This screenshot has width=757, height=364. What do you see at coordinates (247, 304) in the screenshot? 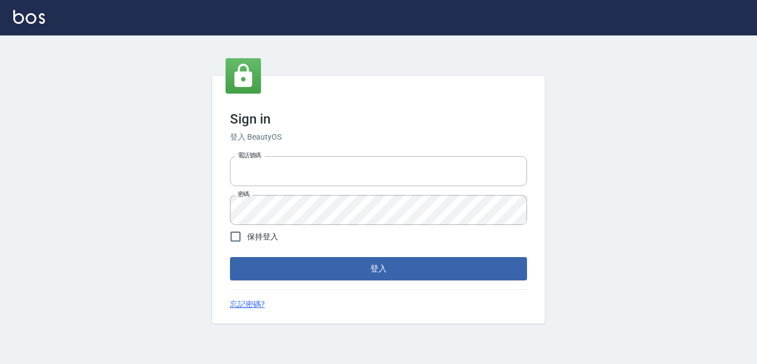
I see `a: 忘記密碼?` at bounding box center [247, 304].